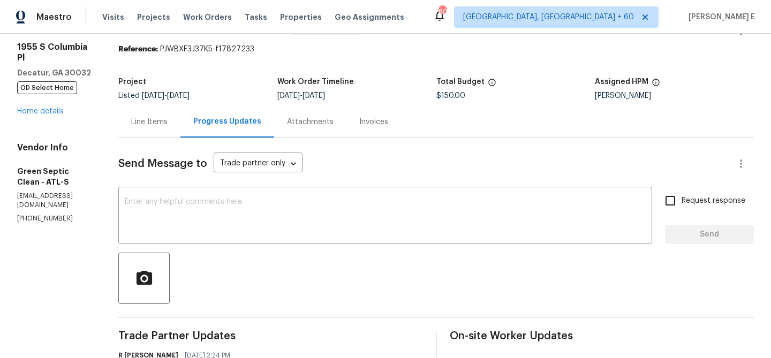 The image size is (771, 358). I want to click on span: Projects, so click(154, 17).